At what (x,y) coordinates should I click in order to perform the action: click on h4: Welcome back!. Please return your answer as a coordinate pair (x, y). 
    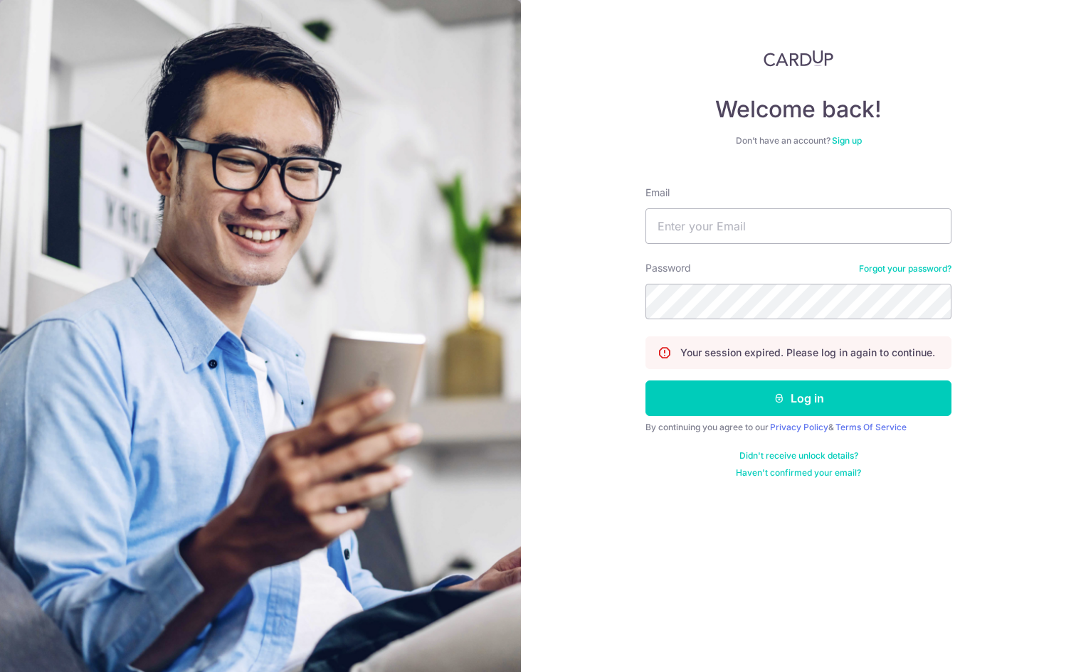
    Looking at the image, I should click on (798, 110).